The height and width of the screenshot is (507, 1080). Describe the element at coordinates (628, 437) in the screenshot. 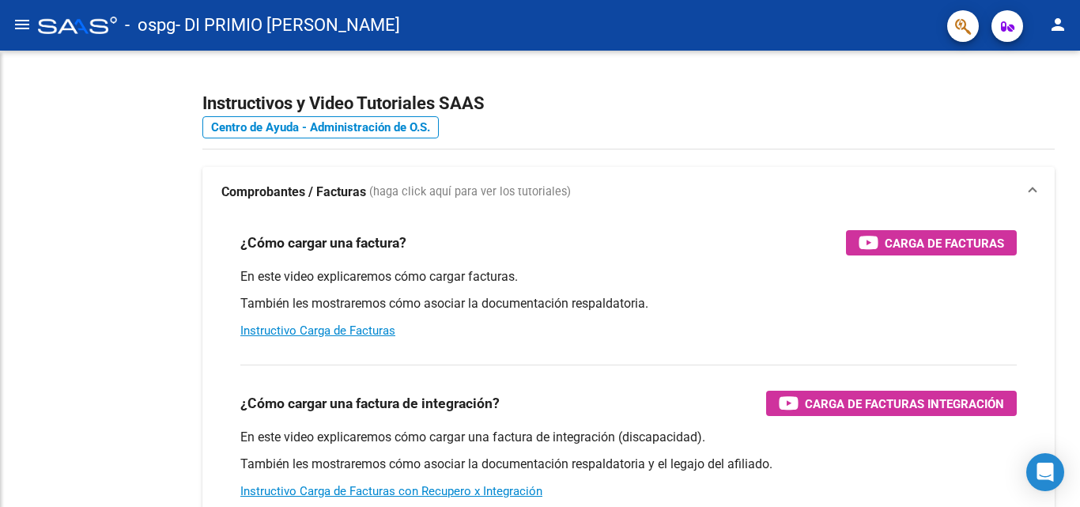

I see `p: En este video explicaremos cómo cargar una factura de integración (discapacidad).` at that location.